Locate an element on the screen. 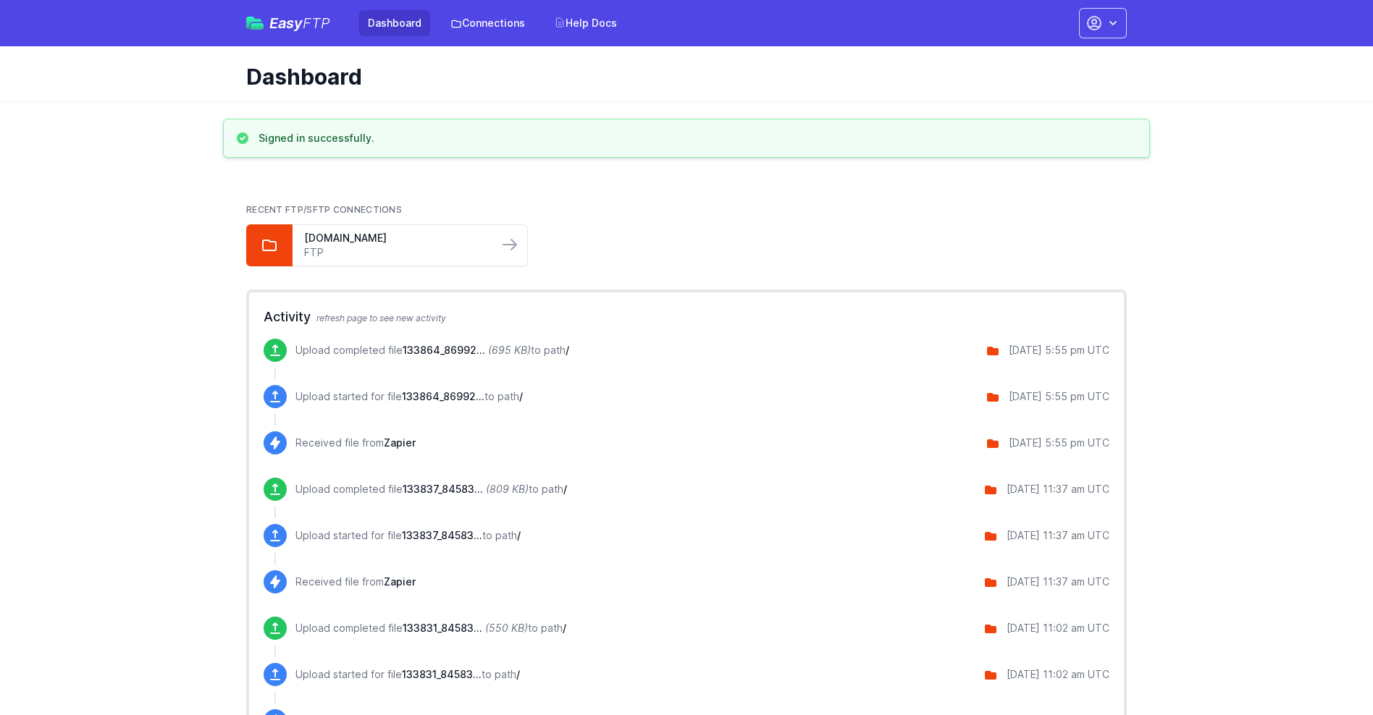  h2: Recent FTP/SFTP Connections is located at coordinates (686, 210).